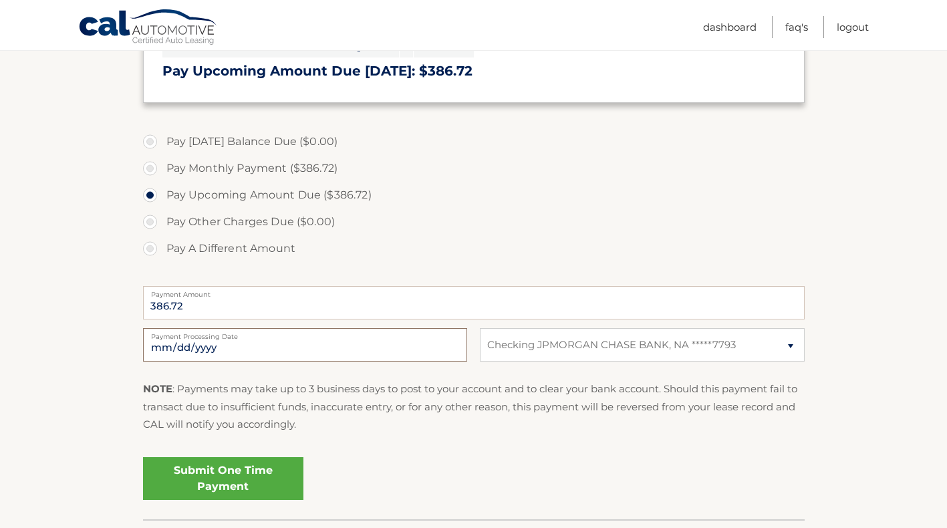  I want to click on strong: NOTE, so click(158, 388).